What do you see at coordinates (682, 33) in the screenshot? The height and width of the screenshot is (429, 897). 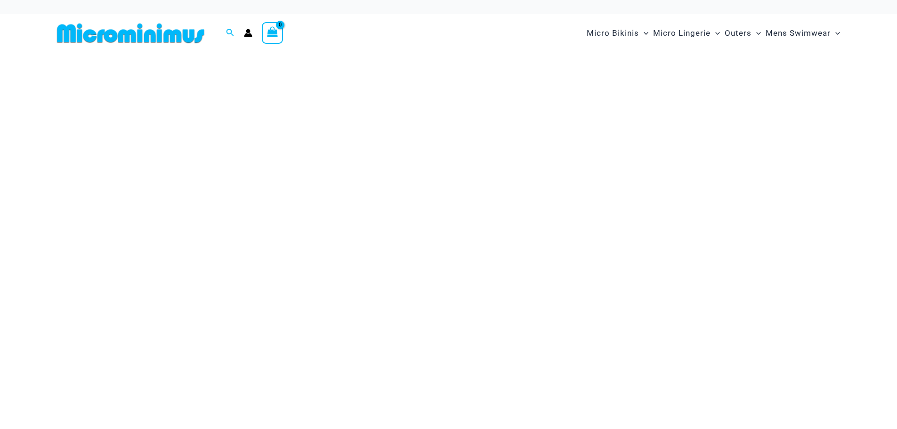 I see `span: Micro Lingerie` at bounding box center [682, 33].